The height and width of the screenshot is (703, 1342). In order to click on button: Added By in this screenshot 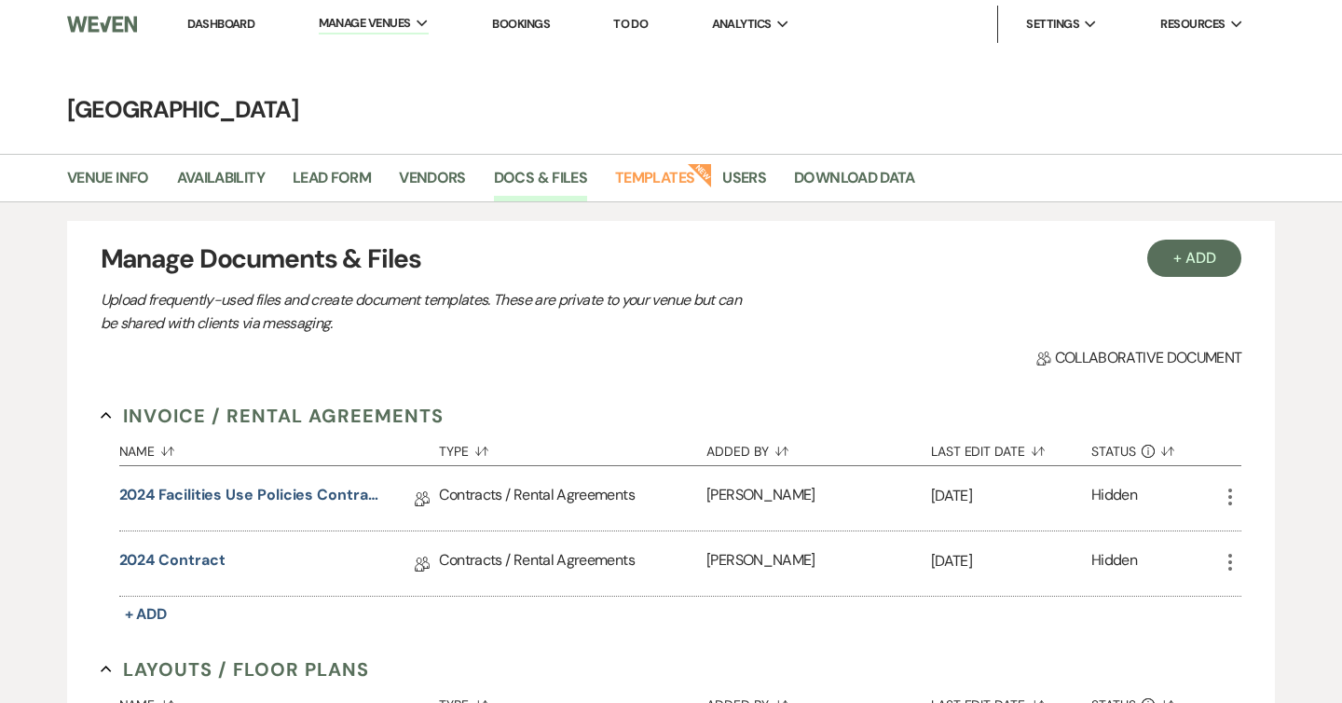, I will do `click(818, 447)`.